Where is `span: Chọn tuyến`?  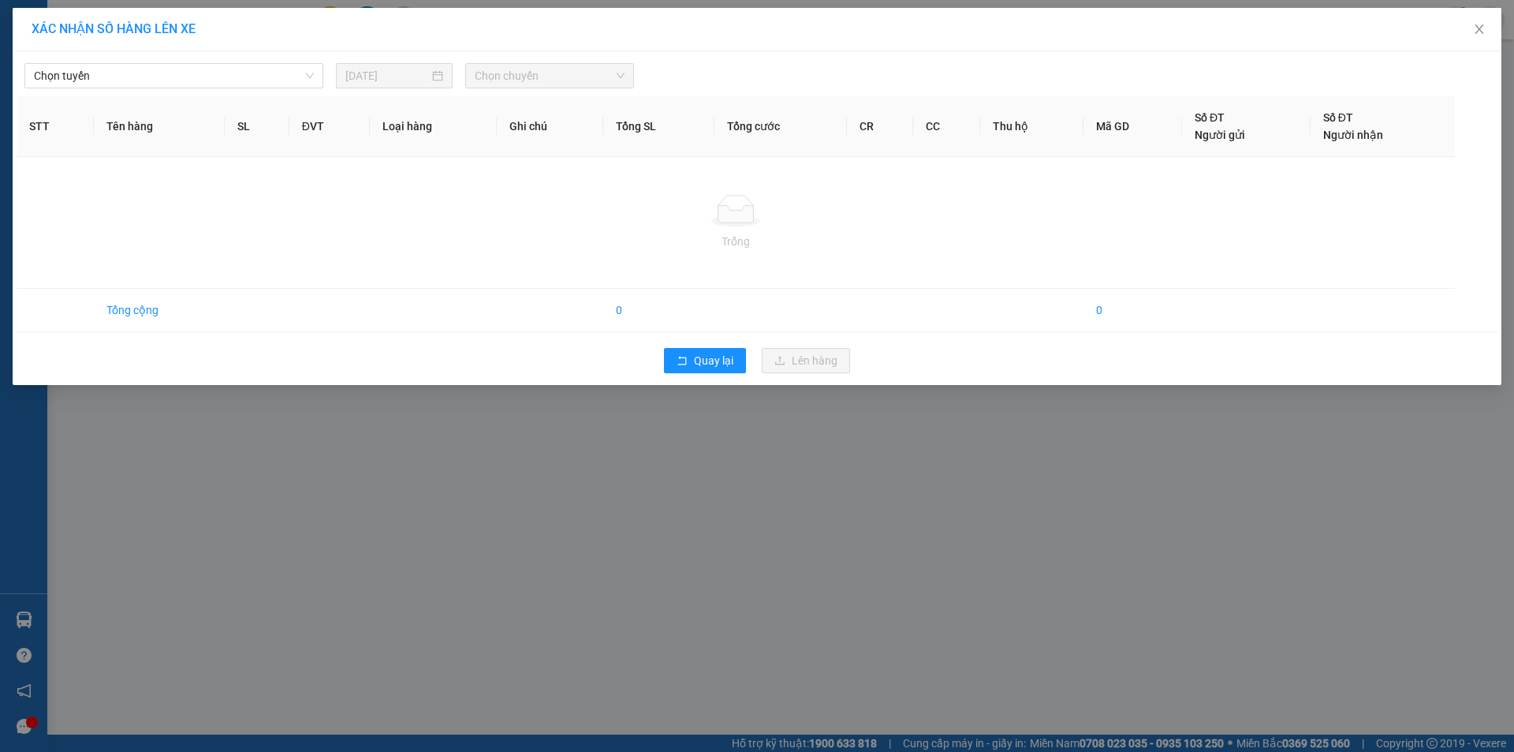
span: Chọn tuyến is located at coordinates (174, 76).